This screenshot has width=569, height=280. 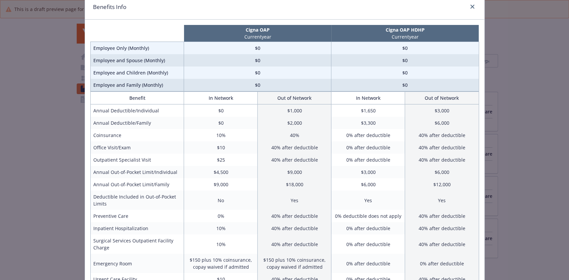 I want to click on a: close, so click(x=472, y=7).